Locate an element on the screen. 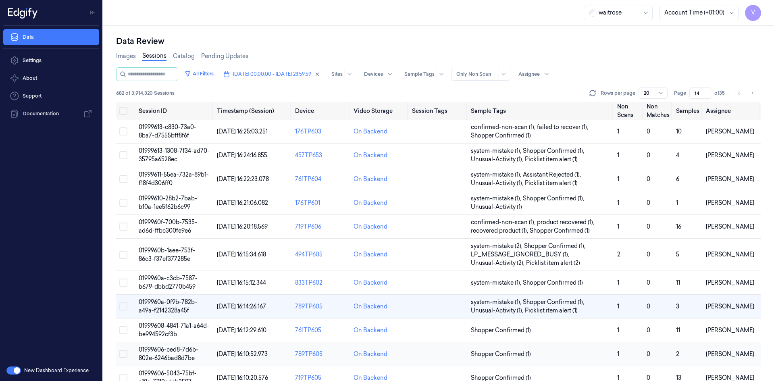 This screenshot has height=381, width=774. button: All Filters is located at coordinates (199, 74).